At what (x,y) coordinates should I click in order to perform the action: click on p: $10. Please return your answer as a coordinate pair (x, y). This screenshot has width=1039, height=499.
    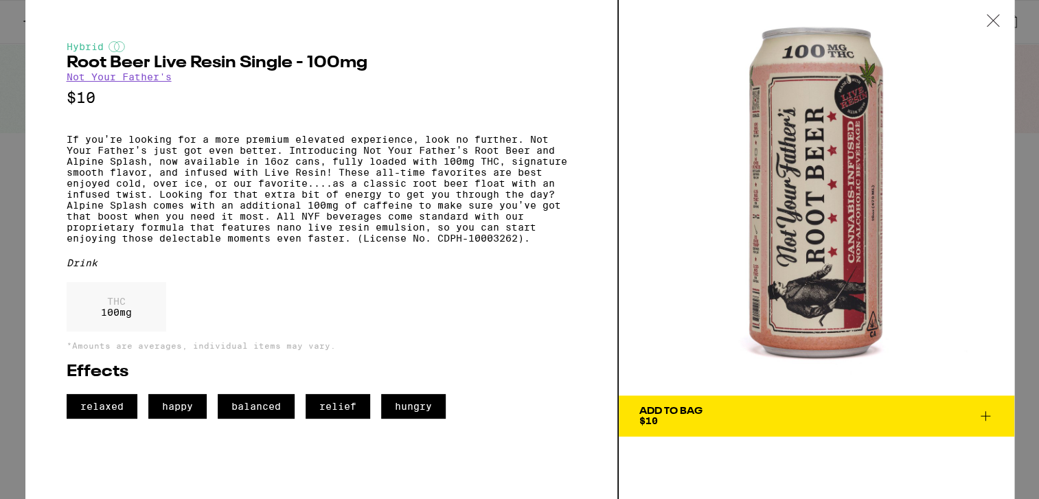
    Looking at the image, I should click on (321, 98).